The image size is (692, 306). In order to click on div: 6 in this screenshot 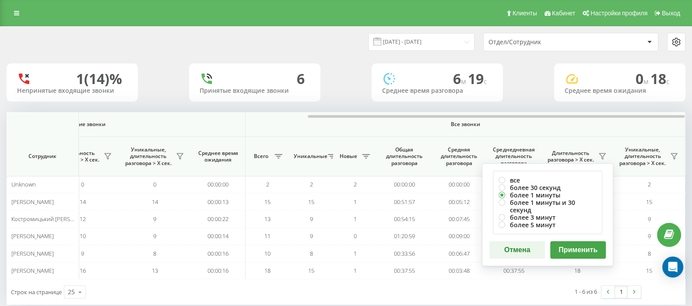, I will do `click(301, 79)`.